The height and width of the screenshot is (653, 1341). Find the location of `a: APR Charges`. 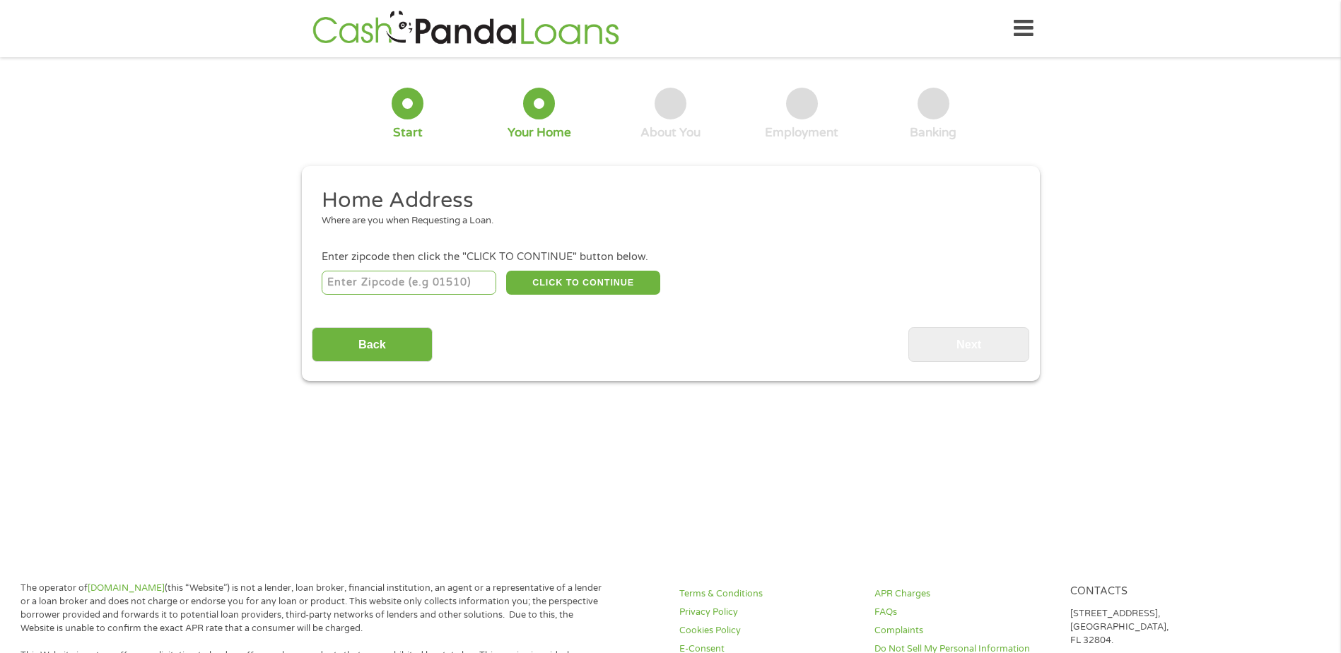

a: APR Charges is located at coordinates (964, 594).